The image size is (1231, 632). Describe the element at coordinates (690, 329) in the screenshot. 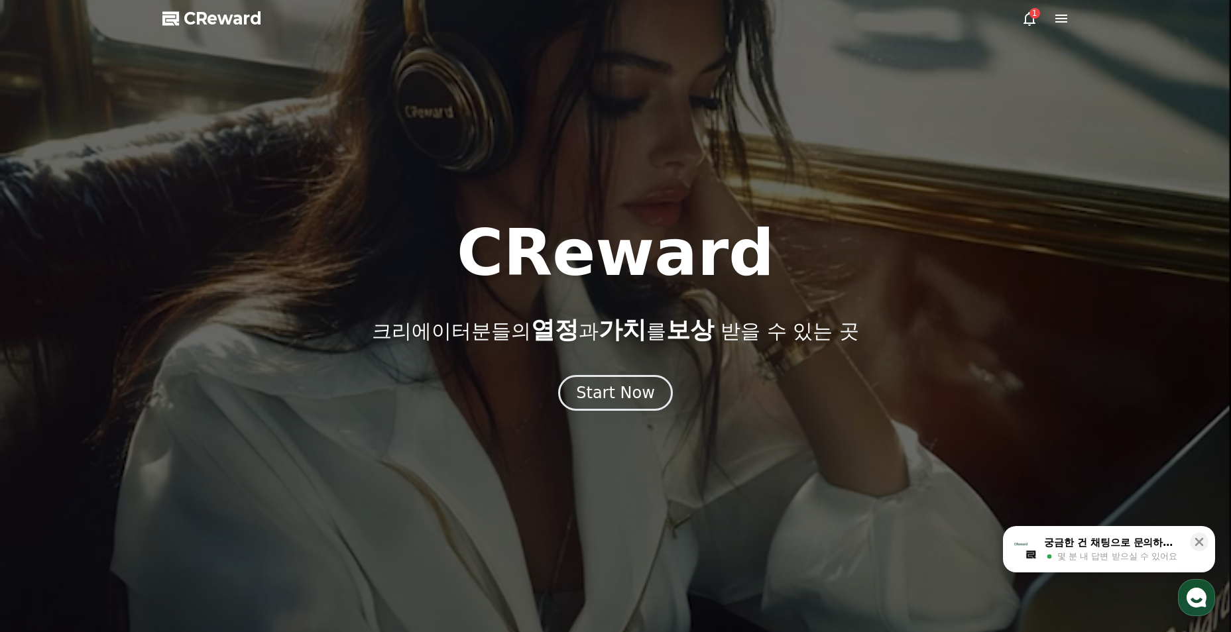

I see `span: 보상` at that location.